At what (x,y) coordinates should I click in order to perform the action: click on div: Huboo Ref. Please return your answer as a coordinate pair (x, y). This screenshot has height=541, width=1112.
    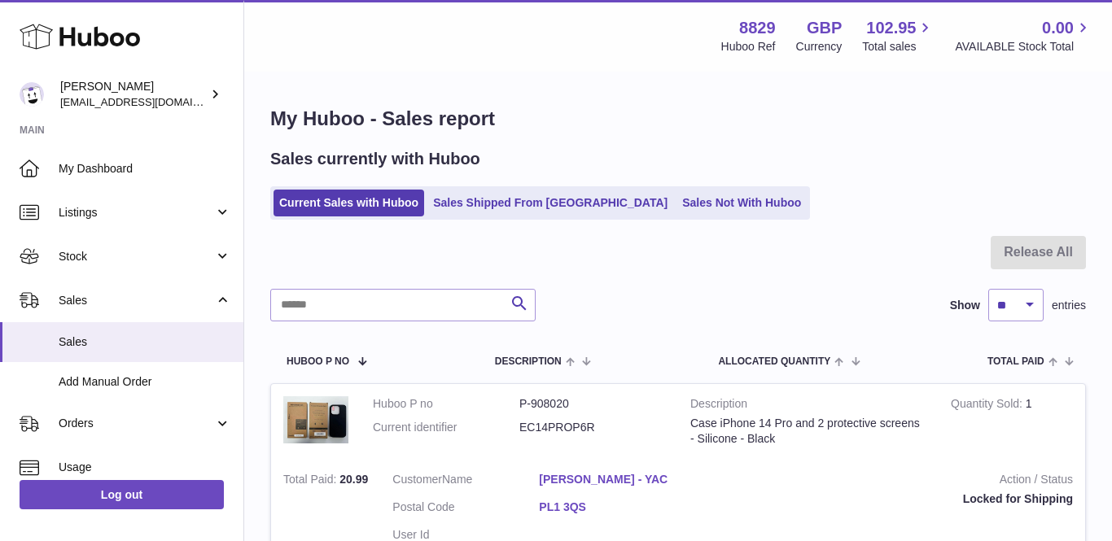
    Looking at the image, I should click on (748, 46).